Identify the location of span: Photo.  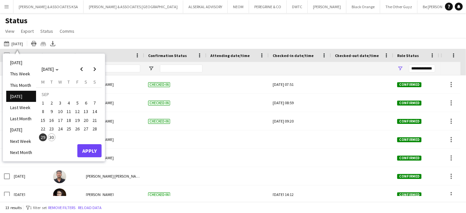
(59, 55).